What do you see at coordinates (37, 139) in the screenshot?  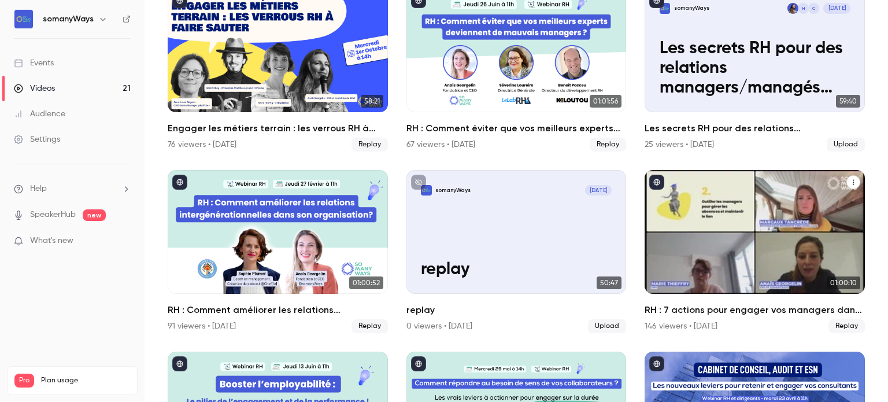 I see `div: Settings` at bounding box center [37, 139].